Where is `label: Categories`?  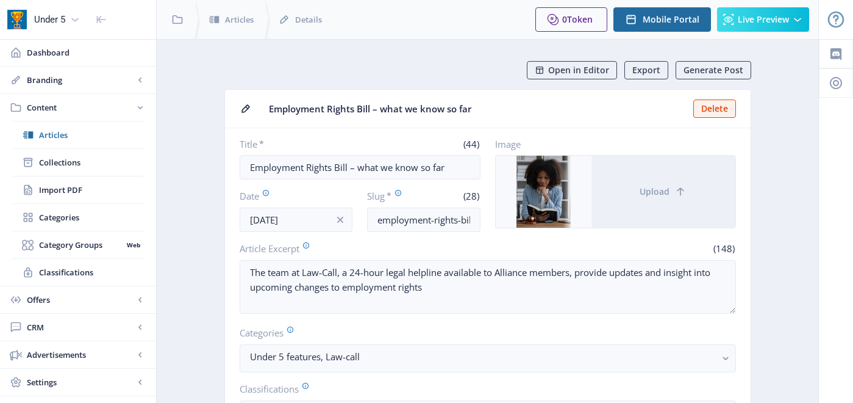
label: Categories is located at coordinates (483, 332).